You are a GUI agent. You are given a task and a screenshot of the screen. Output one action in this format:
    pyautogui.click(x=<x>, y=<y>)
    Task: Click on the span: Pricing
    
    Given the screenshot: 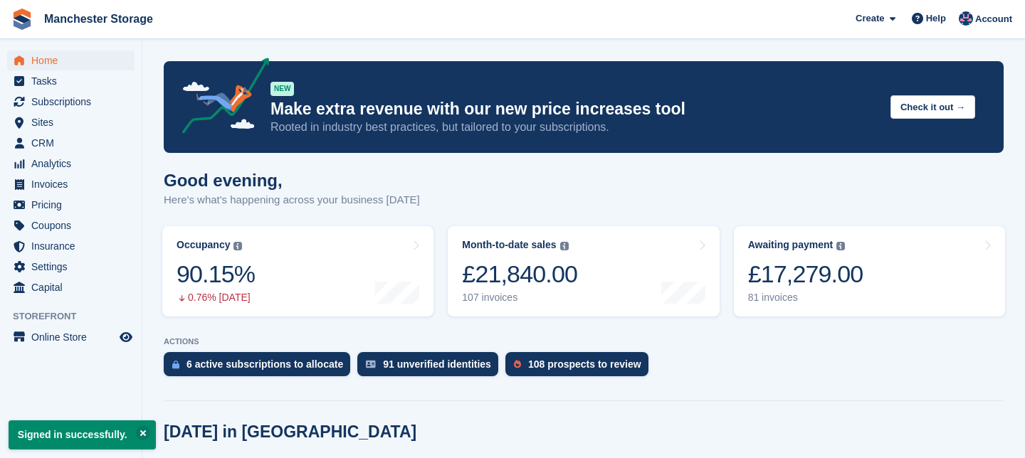 What is the action you would take?
    pyautogui.click(x=74, y=205)
    